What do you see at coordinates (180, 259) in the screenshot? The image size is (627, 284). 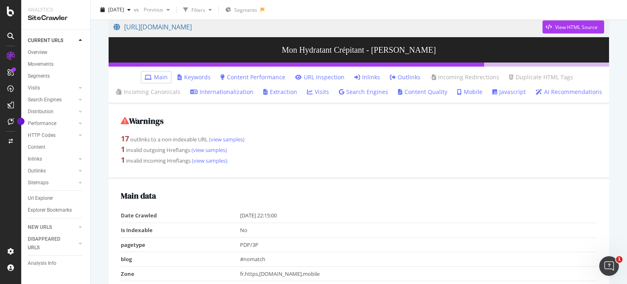 I see `td: blog` at bounding box center [180, 259].